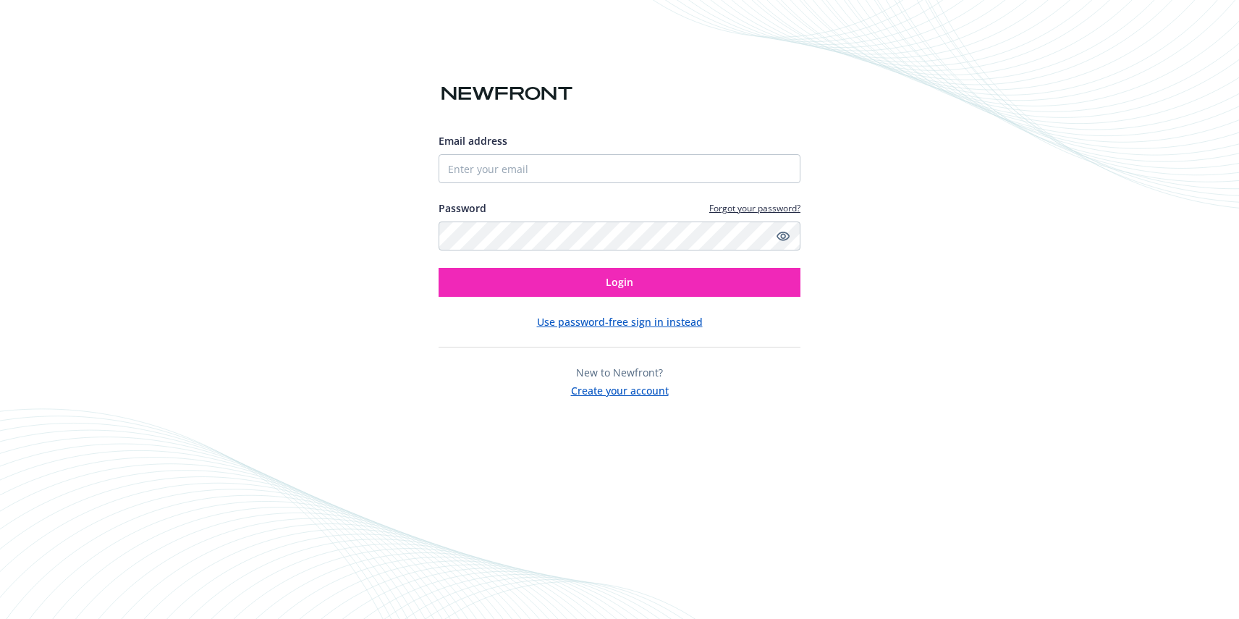 The width and height of the screenshot is (1239, 619). I want to click on button: Create your account, so click(620, 389).